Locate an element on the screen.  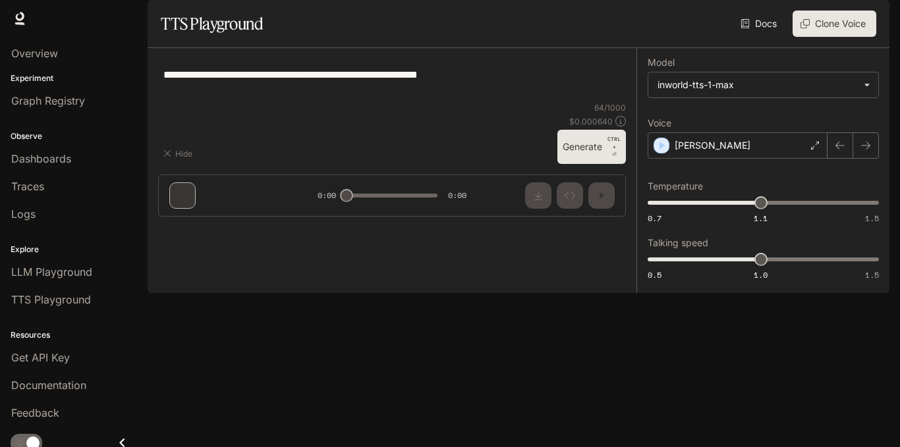
span: 0.5 is located at coordinates (654, 275).